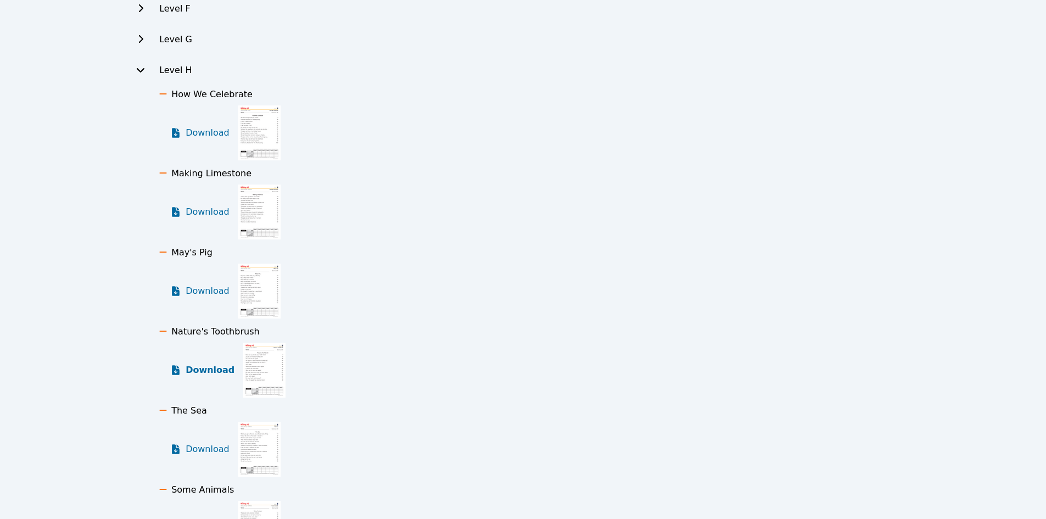  Describe the element at coordinates (203, 489) in the screenshot. I see `span: Some Animals` at that location.